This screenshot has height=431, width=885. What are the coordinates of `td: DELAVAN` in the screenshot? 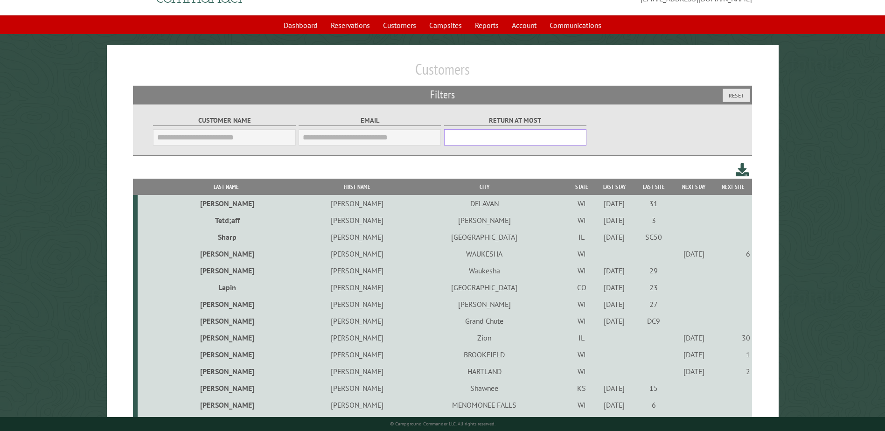 It's located at (484, 203).